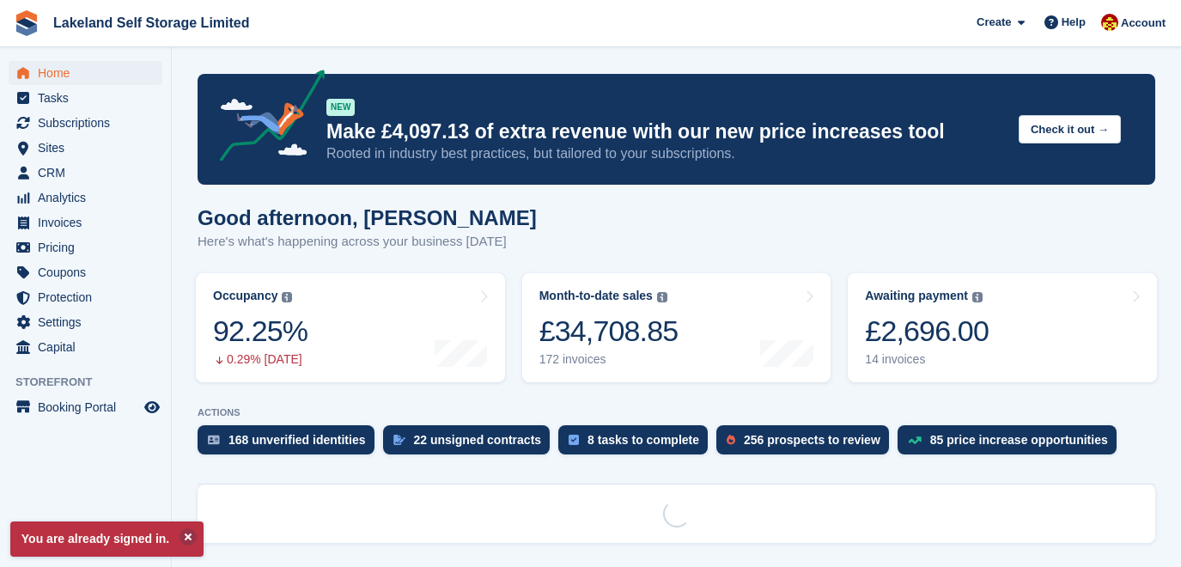  What do you see at coordinates (676, 412) in the screenshot?
I see `p: ACTIONS` at bounding box center [676, 412].